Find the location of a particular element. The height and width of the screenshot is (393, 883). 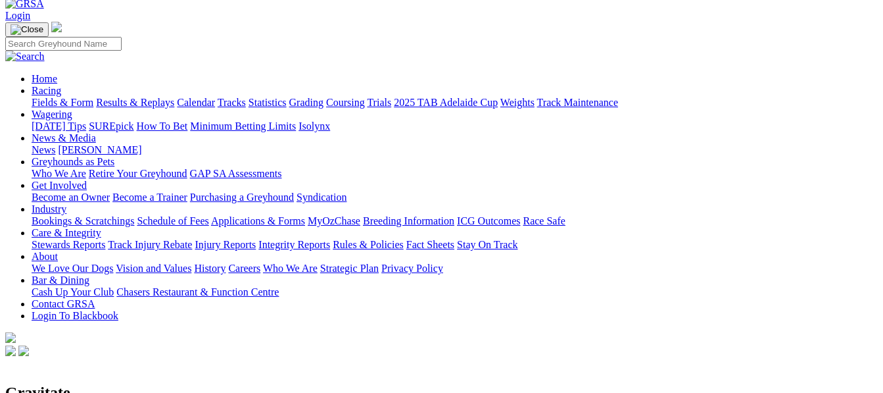

a: Chasers Restaurant & Function Centre is located at coordinates (197, 291).